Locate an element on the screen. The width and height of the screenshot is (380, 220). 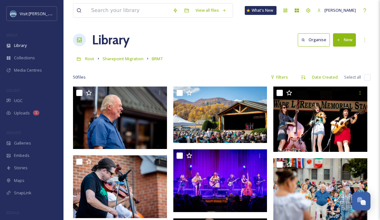
span: Galleries is located at coordinates (23, 143).